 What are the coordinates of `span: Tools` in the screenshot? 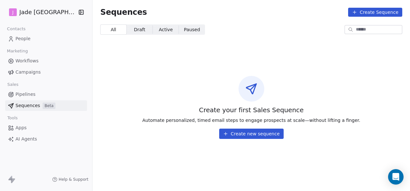 It's located at (12, 118).